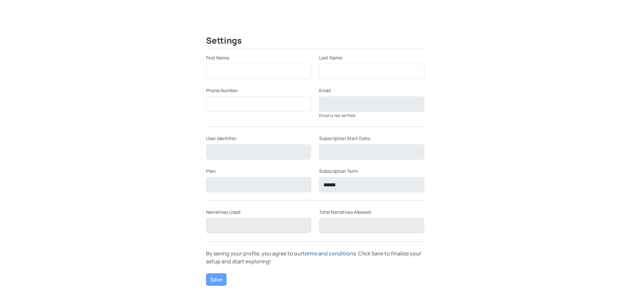 Image resolution: width=630 pixels, height=301 pixels. I want to click on label: Email:, so click(325, 90).